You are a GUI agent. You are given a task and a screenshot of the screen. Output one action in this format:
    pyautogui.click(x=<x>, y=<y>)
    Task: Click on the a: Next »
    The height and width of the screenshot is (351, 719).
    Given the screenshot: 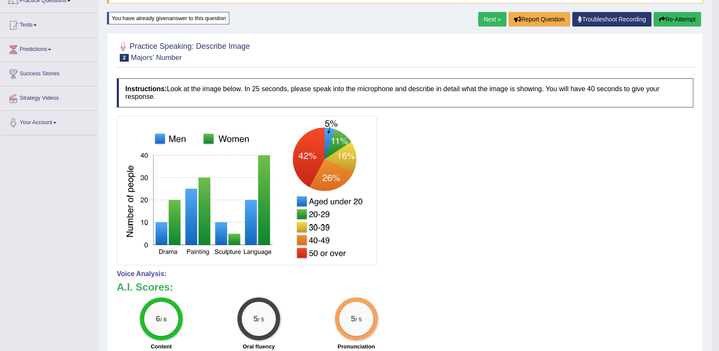 What is the action you would take?
    pyautogui.click(x=492, y=19)
    